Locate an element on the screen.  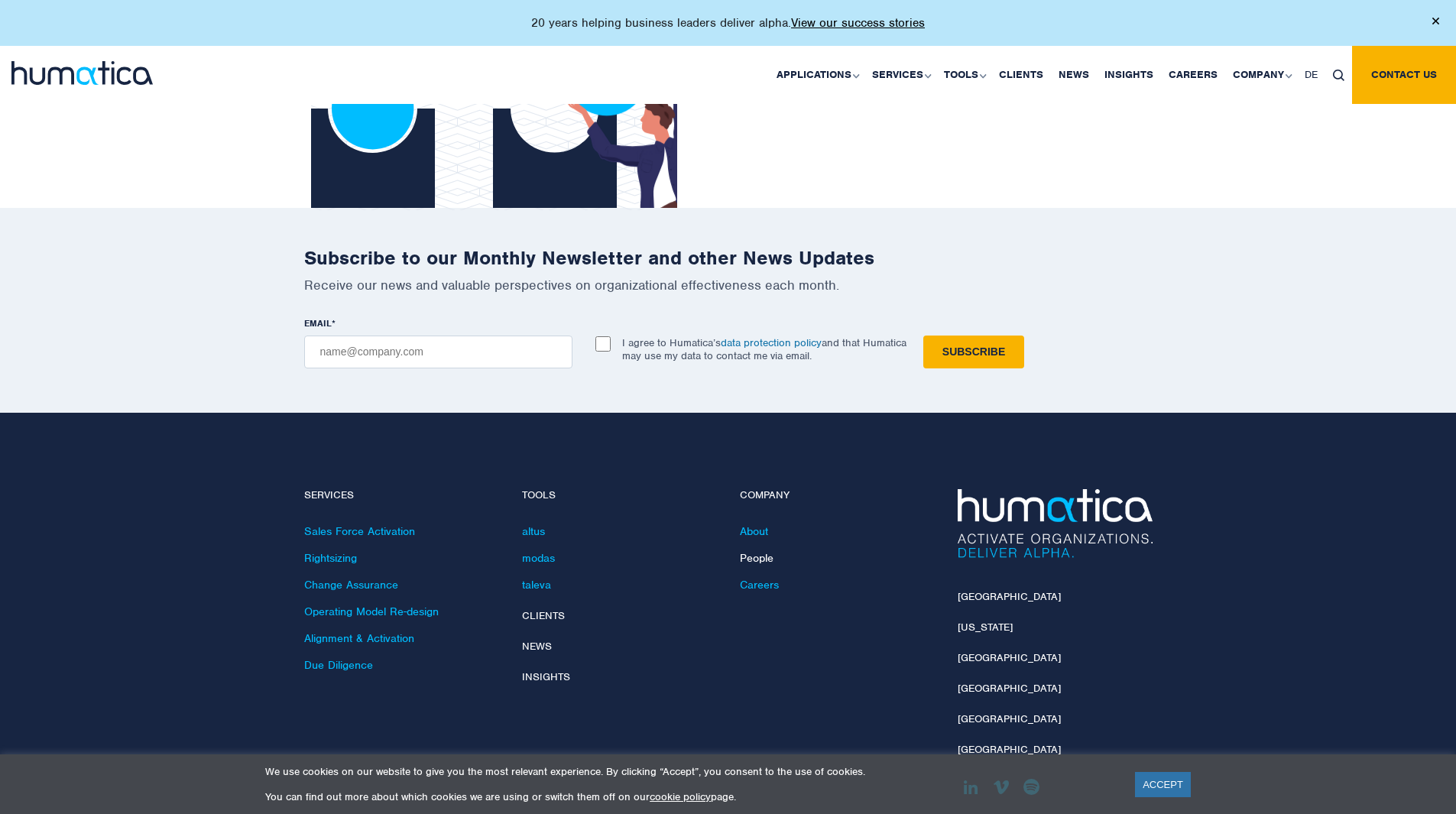
a: About is located at coordinates (754, 531).